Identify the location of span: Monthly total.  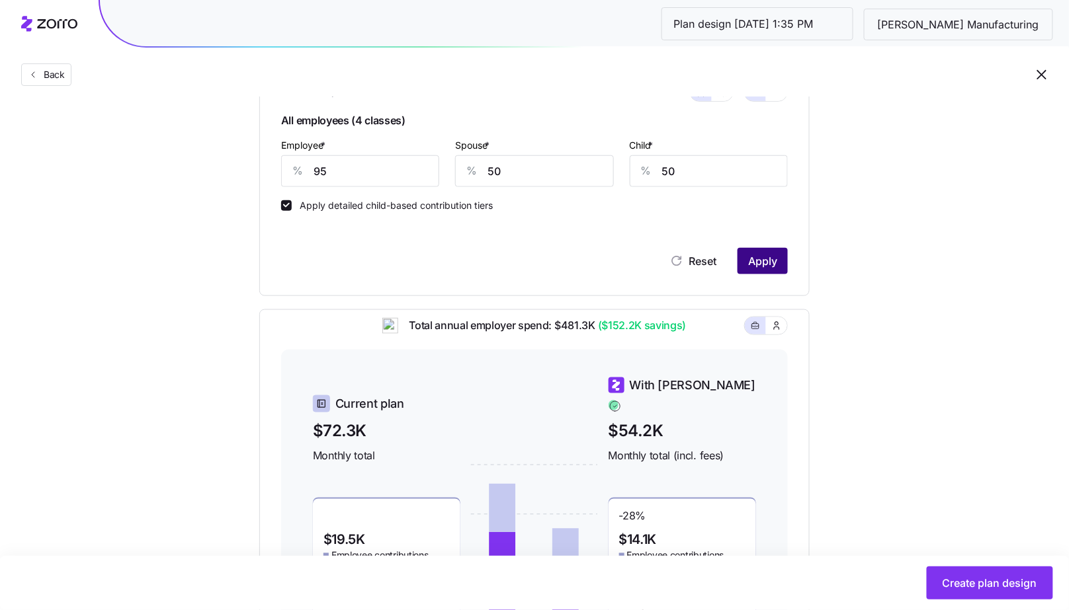
(386, 456).